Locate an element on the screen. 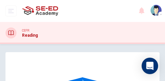 The width and height of the screenshot is (165, 81). button: Profile picture is located at coordinates (156, 10).